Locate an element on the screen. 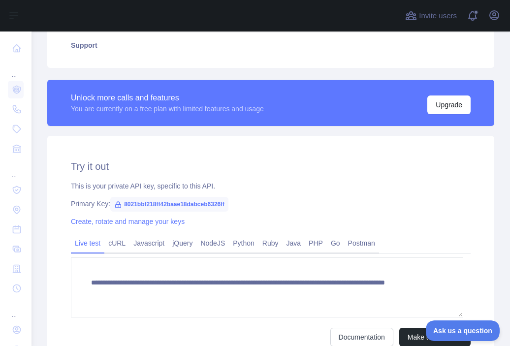 Image resolution: width=510 pixels, height=346 pixels. button: Upgrade is located at coordinates (449, 105).